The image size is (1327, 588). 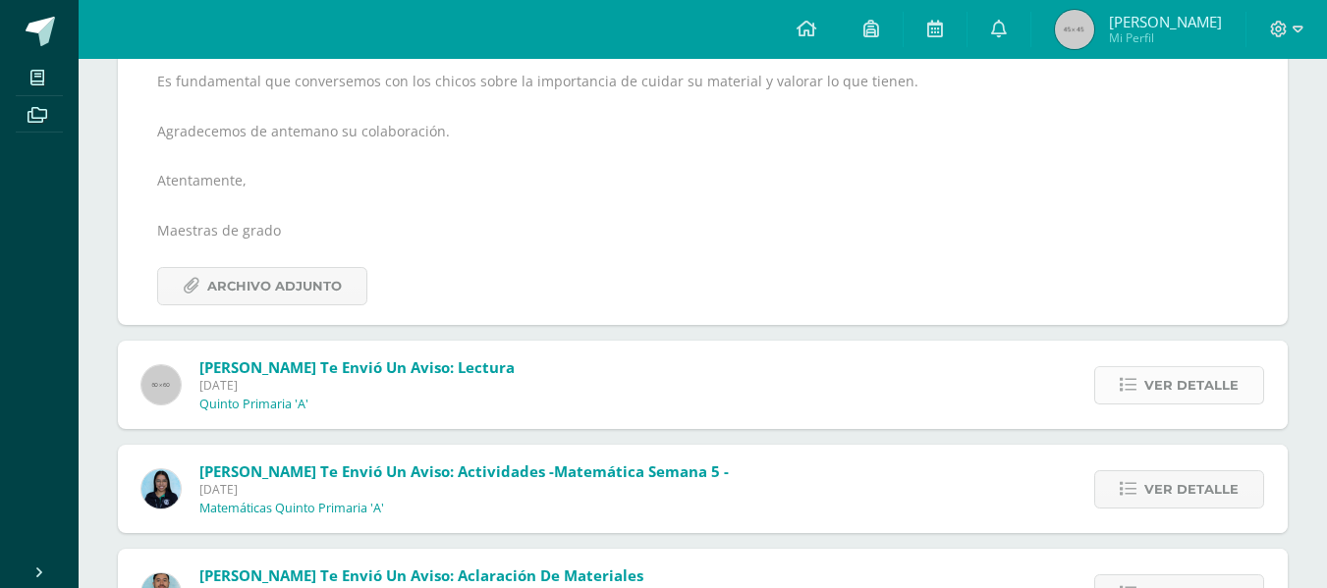 I want to click on img: 45x45, so click(x=1075, y=29).